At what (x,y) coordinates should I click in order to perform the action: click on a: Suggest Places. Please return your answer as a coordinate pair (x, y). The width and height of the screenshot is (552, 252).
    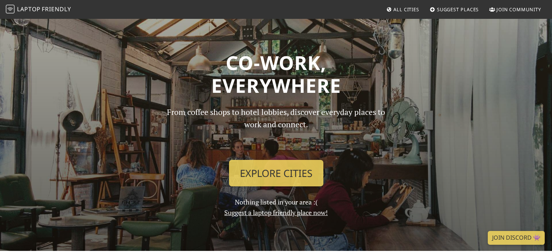
    Looking at the image, I should click on (454, 9).